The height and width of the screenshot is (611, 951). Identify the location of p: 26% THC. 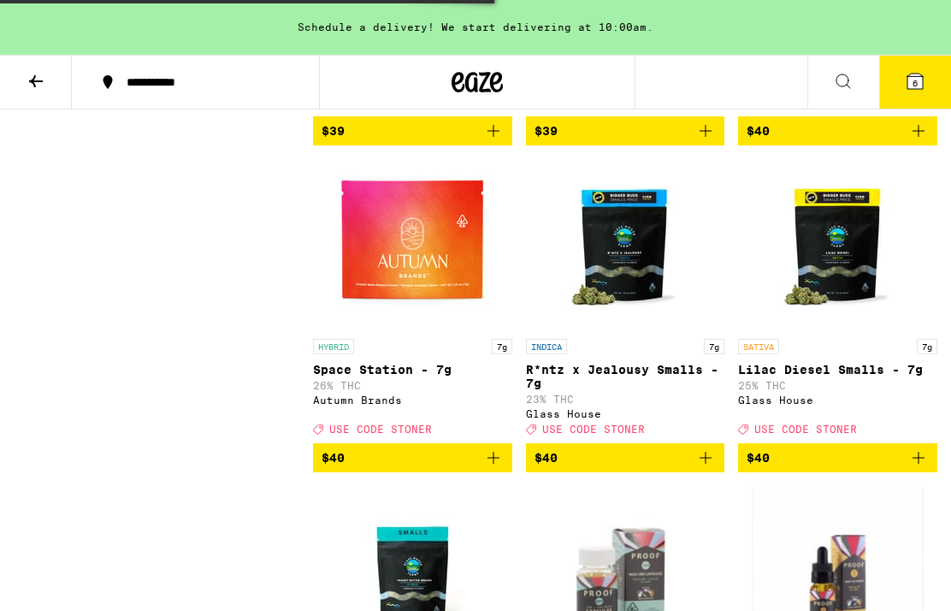
(412, 385).